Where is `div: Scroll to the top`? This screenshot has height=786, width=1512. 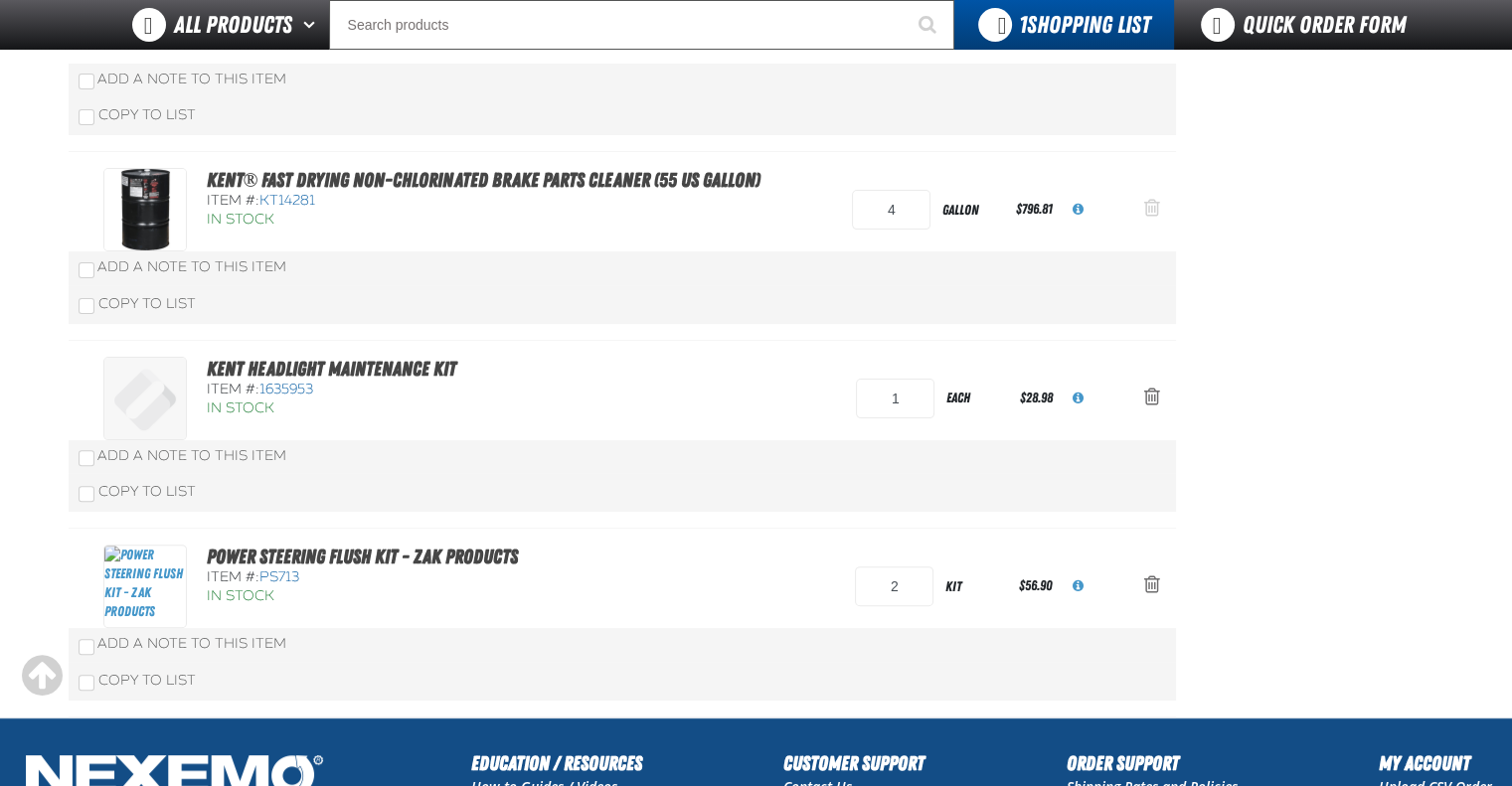 div: Scroll to the top is located at coordinates (42, 675).